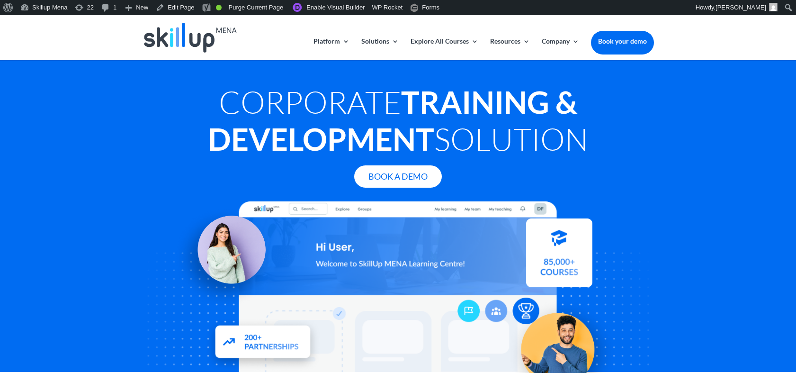 Image resolution: width=796 pixels, height=373 pixels. What do you see at coordinates (190, 37) in the screenshot?
I see `img: Skillup Mena` at bounding box center [190, 37].